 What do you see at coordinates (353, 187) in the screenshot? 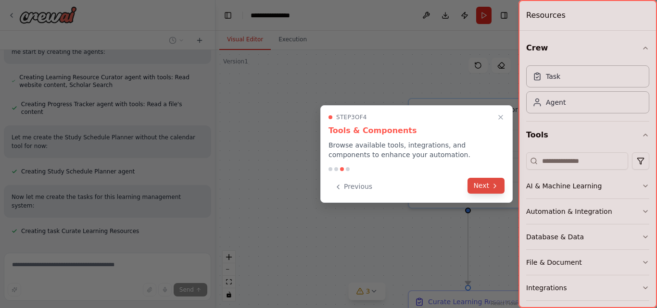
I see `button: Previous` at bounding box center [353, 187].